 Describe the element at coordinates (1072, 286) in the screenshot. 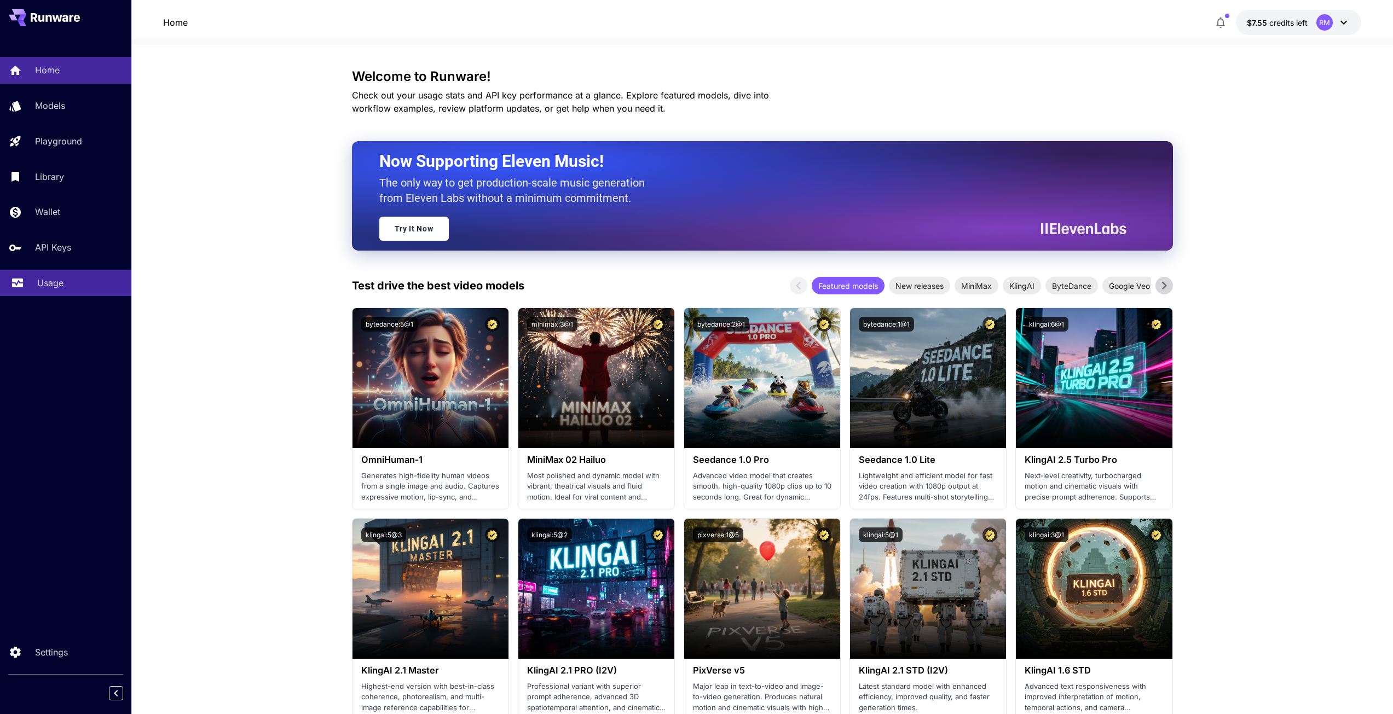

I see `span: ByteDance` at that location.